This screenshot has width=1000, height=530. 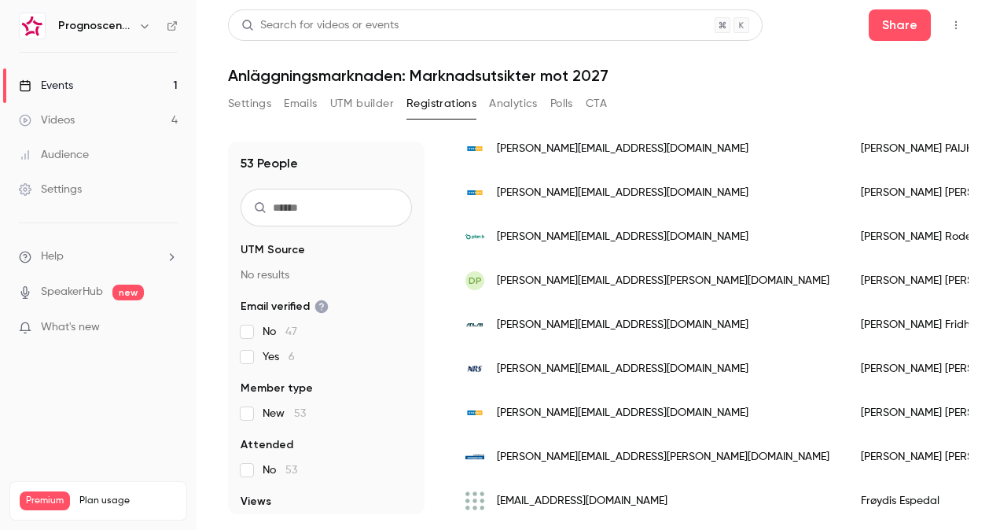 I want to click on span: Views, so click(x=255, y=501).